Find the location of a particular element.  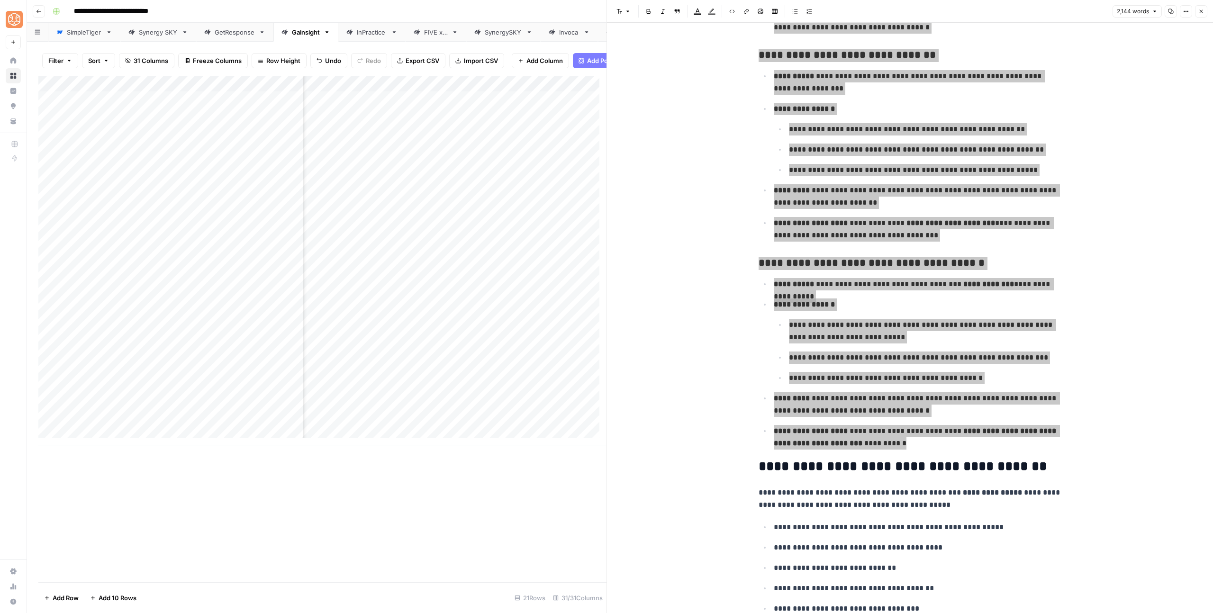

button: Add Column is located at coordinates (540, 61).